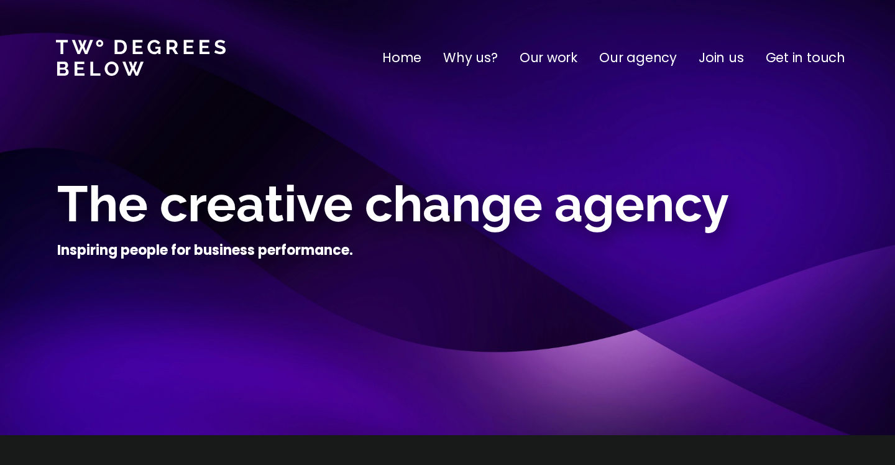 The image size is (895, 465). Describe the element at coordinates (548, 58) in the screenshot. I see `p: Our work` at that location.